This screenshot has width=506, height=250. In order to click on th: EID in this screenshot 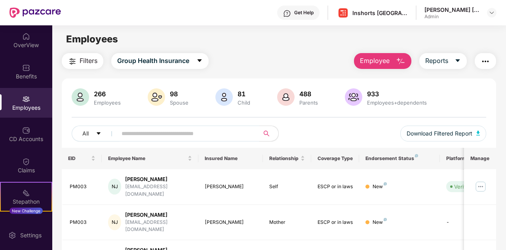, I will do `click(82, 158)`.